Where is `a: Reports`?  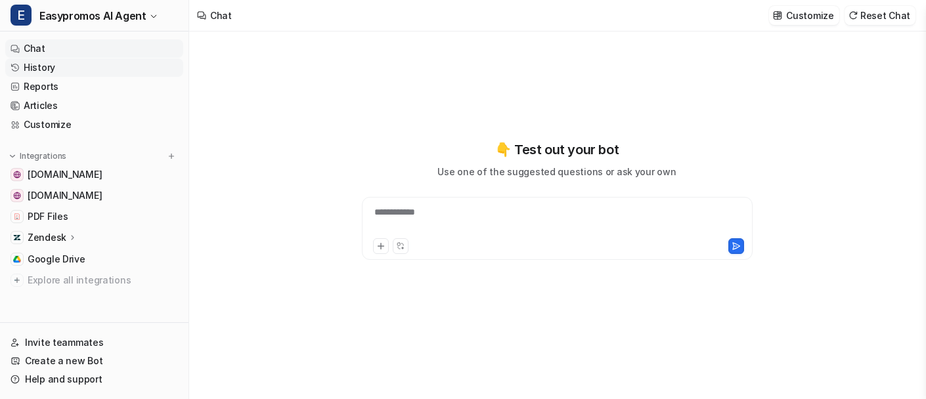
a: Reports is located at coordinates (94, 87).